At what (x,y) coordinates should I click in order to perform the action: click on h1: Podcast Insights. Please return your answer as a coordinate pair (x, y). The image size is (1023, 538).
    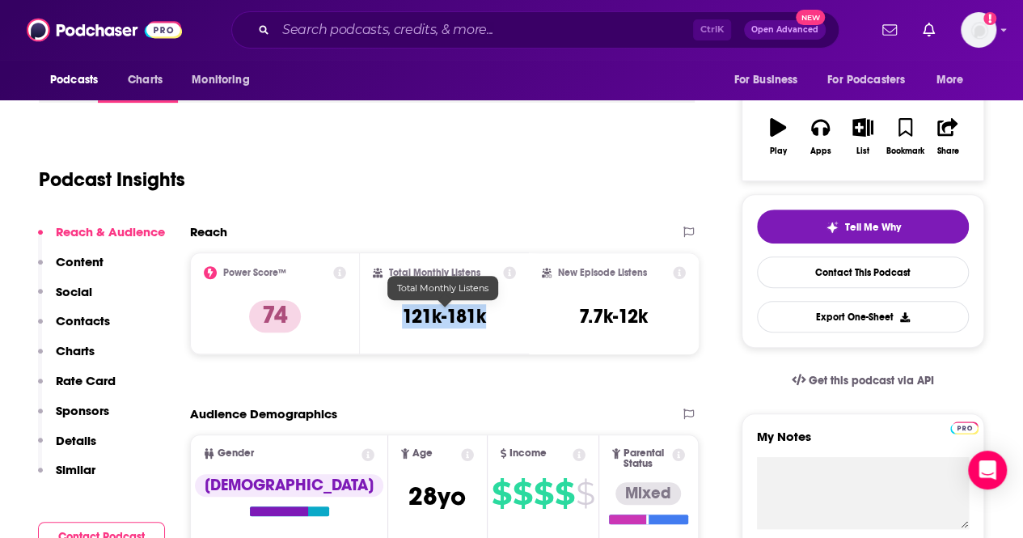
    Looking at the image, I should click on (112, 180).